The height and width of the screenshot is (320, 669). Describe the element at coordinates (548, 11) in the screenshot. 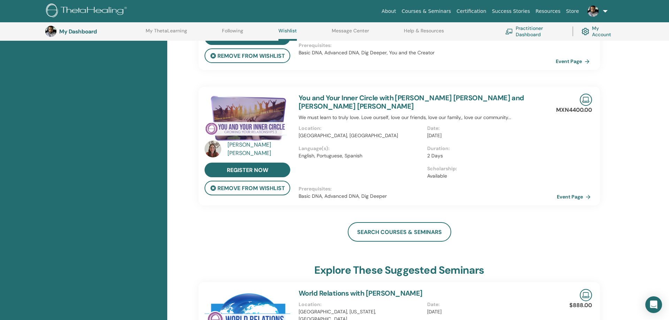

I see `a: Resources` at that location.